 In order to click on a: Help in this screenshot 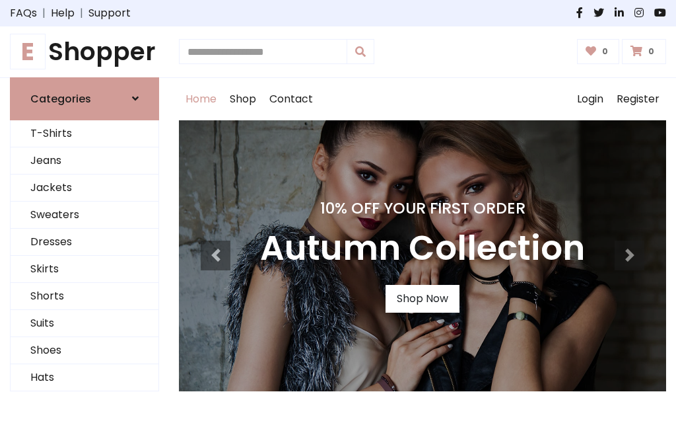, I will do `click(63, 13)`.